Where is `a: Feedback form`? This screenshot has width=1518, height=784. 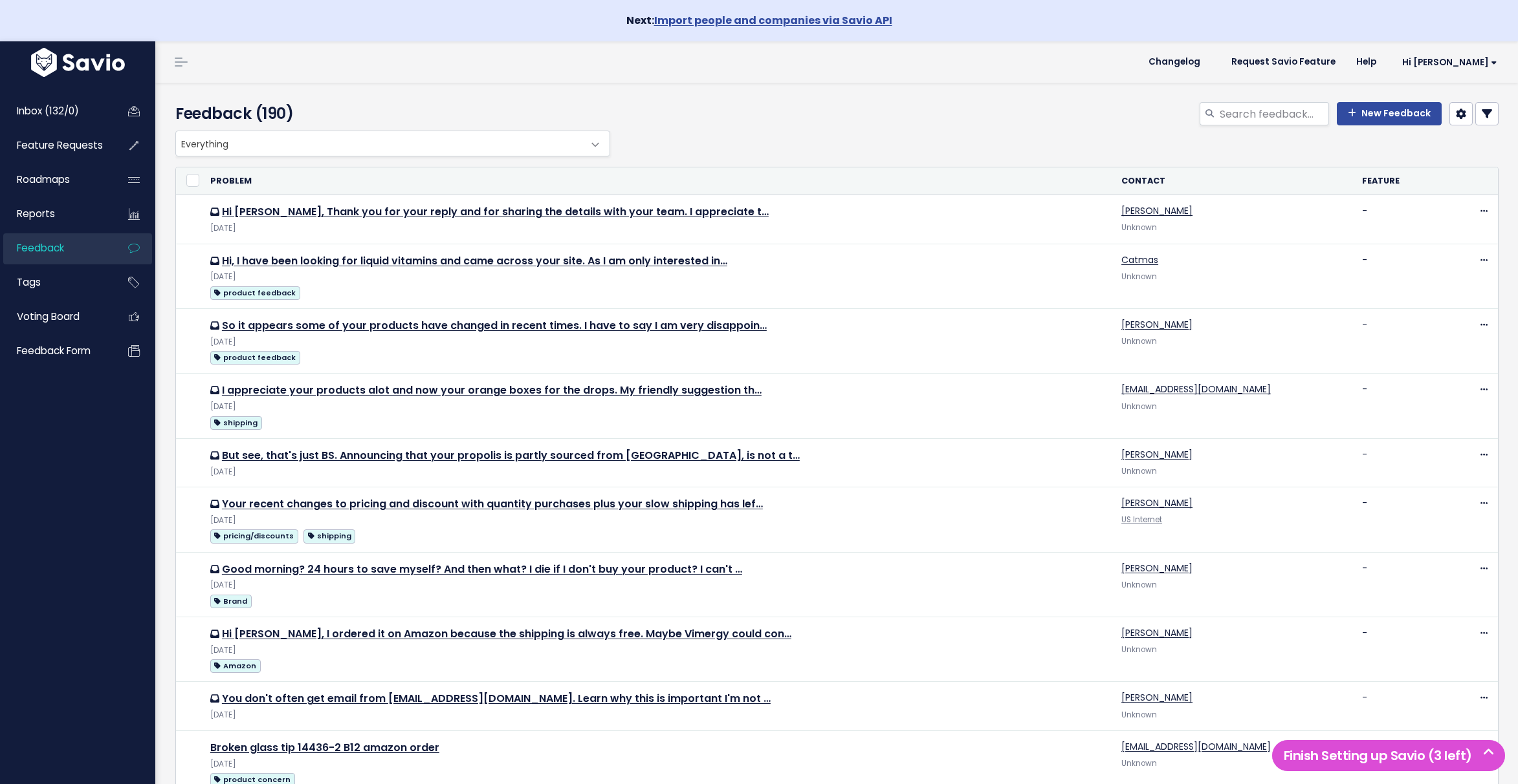 a: Feedback form is located at coordinates (55, 351).